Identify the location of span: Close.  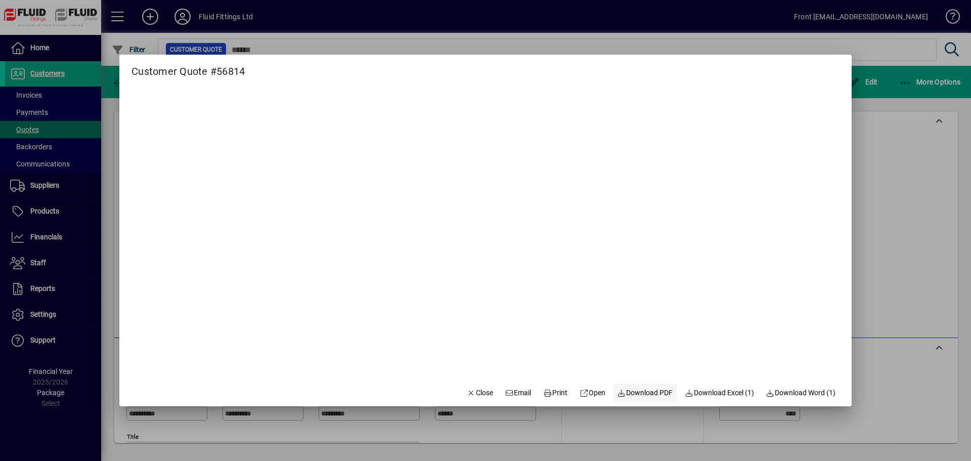
(480, 392).